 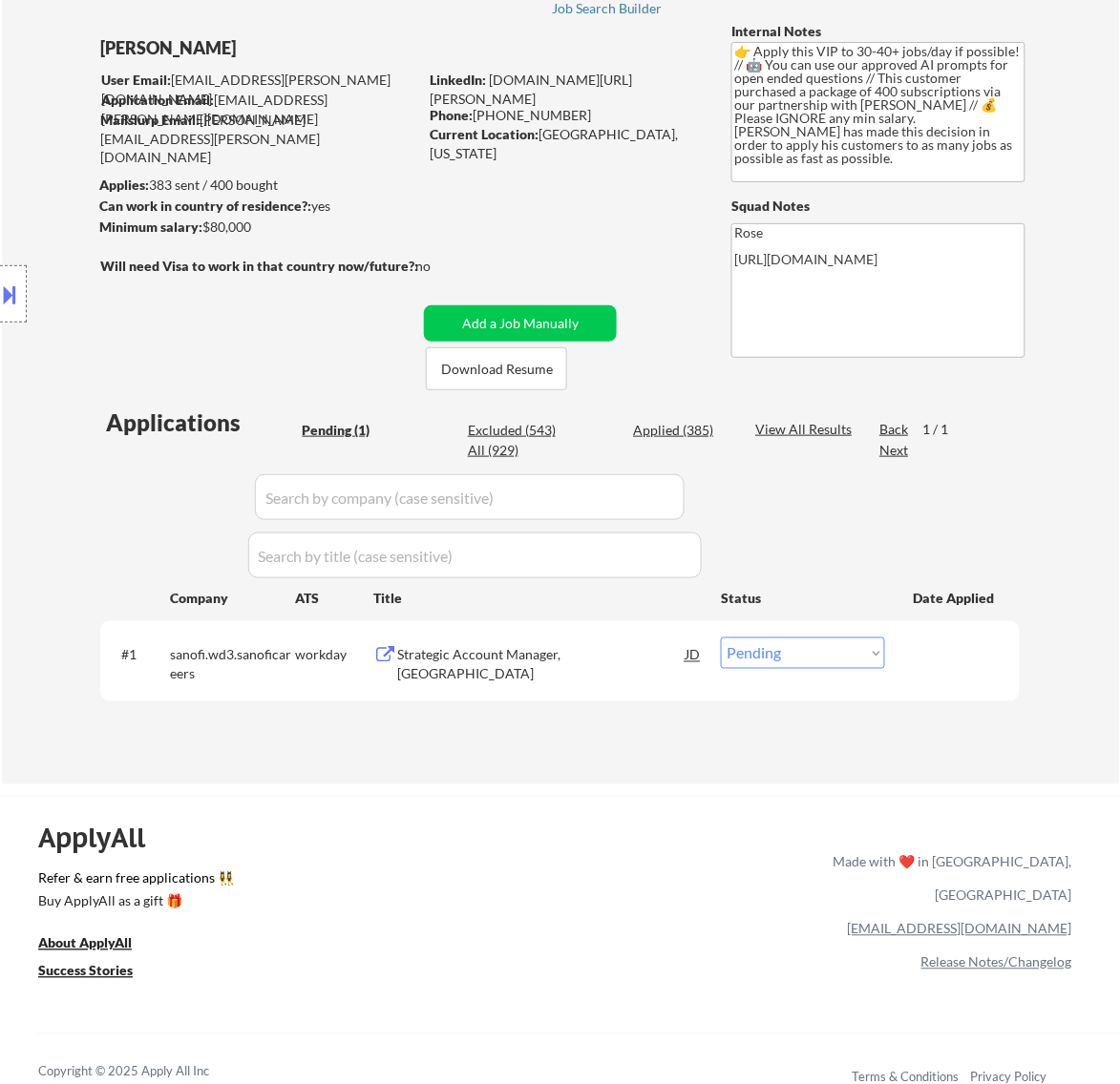 I want to click on div: sanofi.wd3.sanoficareers, so click(x=232, y=664).